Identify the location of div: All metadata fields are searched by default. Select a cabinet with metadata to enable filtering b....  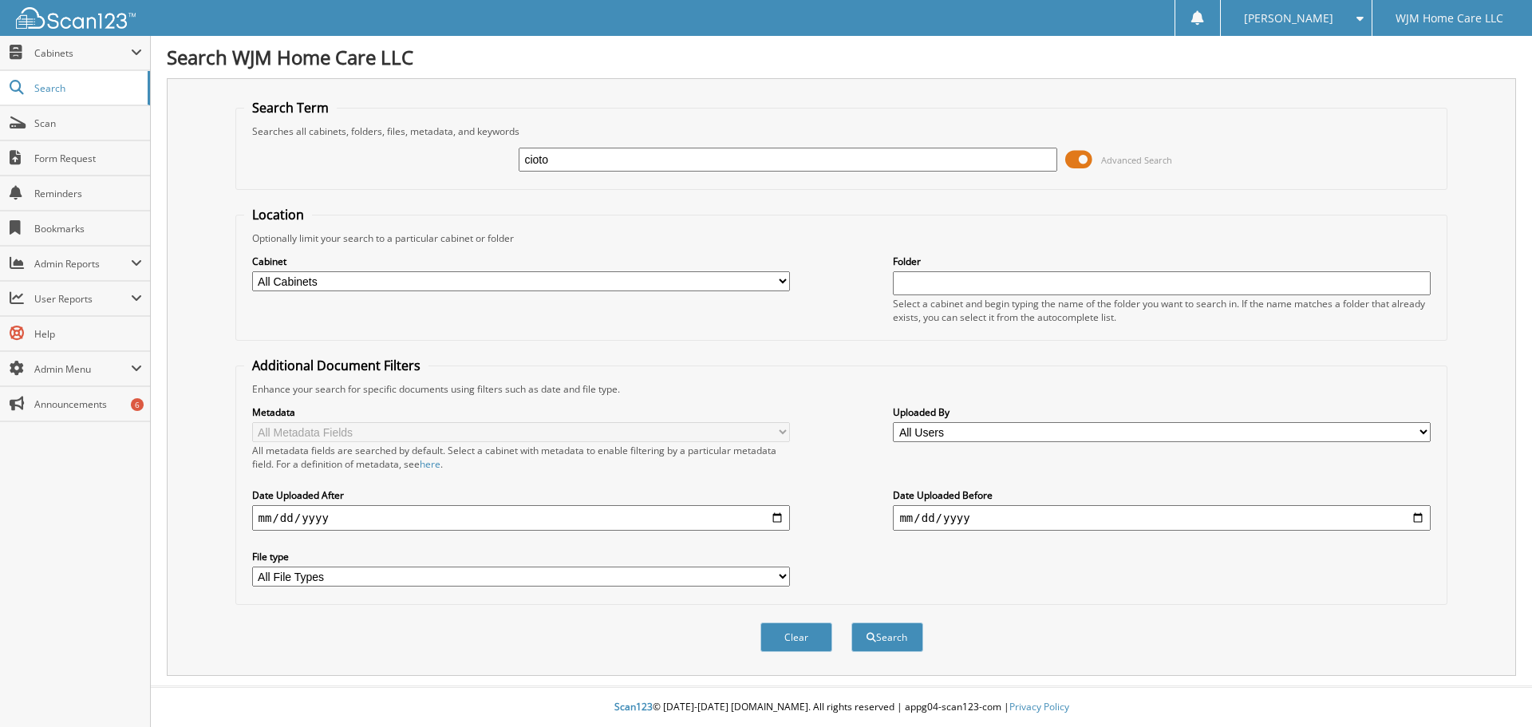
(521, 457).